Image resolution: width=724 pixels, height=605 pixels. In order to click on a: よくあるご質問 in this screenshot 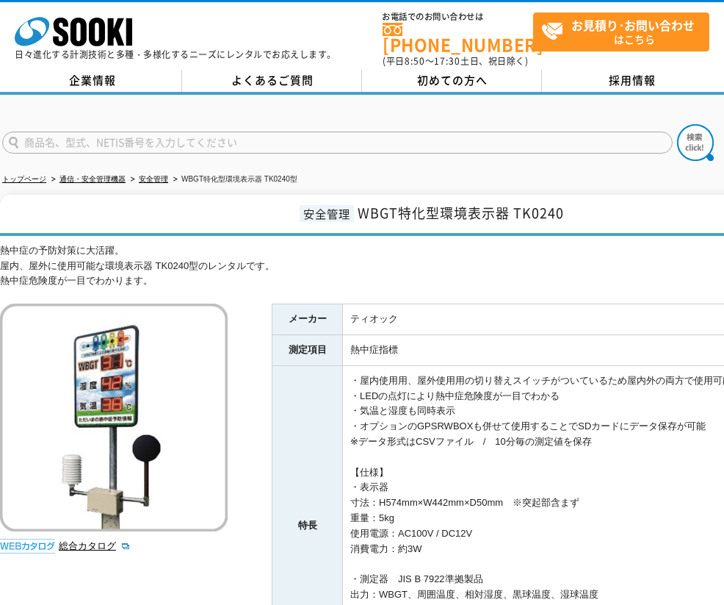, I will do `click(272, 81)`.